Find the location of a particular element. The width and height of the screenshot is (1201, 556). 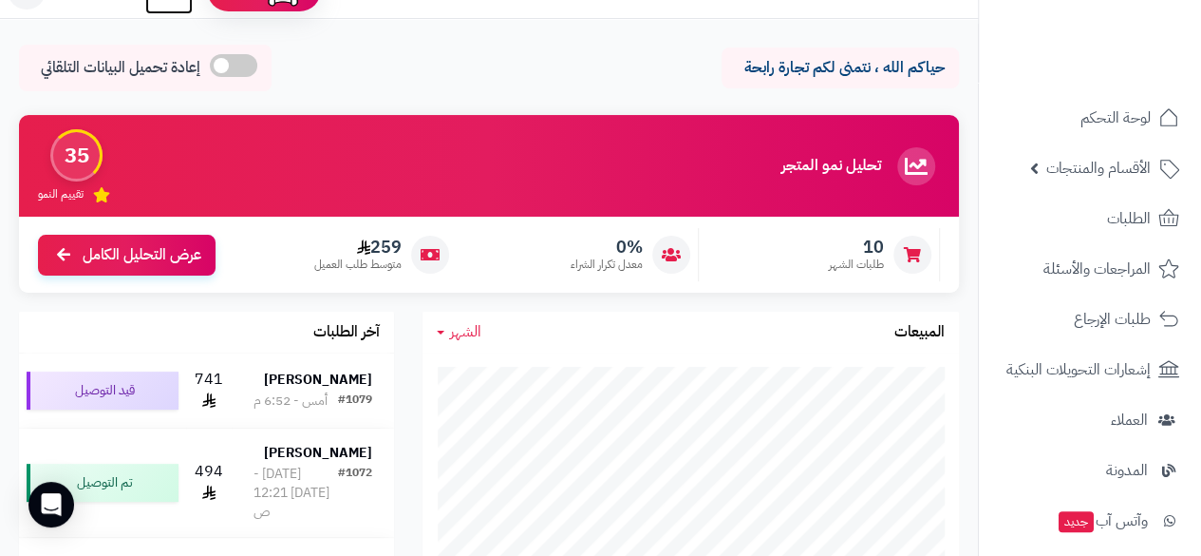

span: متوسط طلب العميل is located at coordinates (358, 264).